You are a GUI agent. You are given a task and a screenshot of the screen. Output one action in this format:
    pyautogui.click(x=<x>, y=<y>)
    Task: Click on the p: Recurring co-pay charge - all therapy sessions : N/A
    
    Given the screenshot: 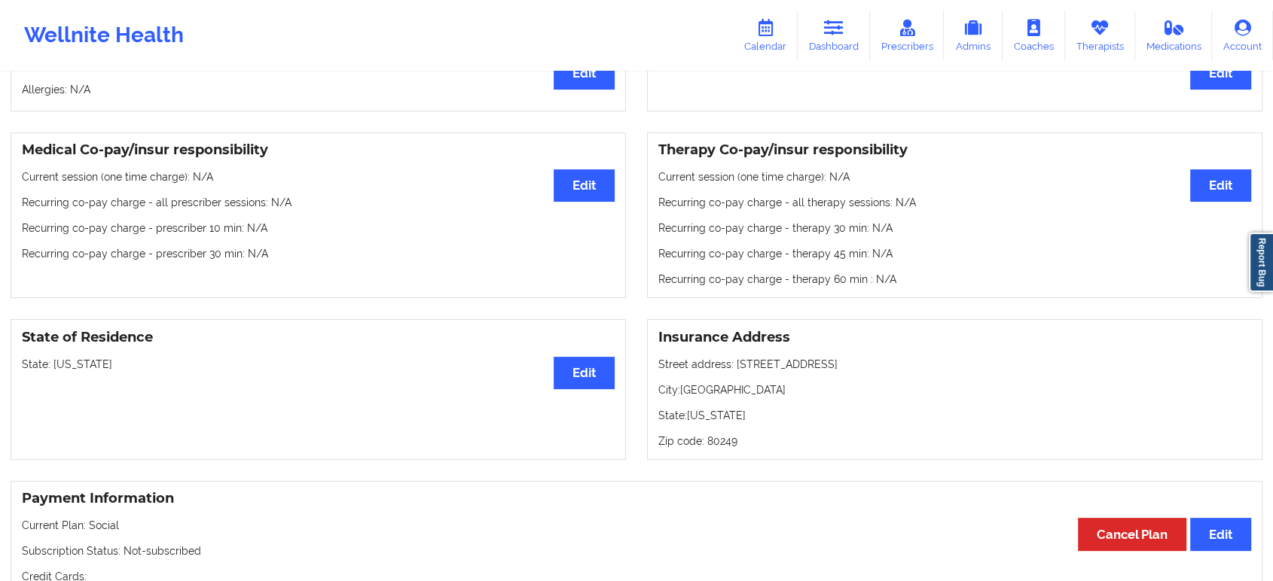 What is the action you would take?
    pyautogui.click(x=954, y=203)
    